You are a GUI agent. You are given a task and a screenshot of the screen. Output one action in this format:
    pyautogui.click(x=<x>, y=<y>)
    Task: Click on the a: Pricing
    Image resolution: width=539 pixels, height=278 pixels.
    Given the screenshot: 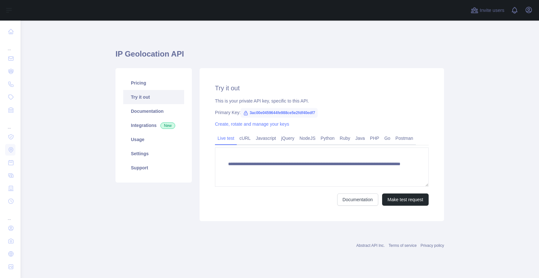 What is the action you would take?
    pyautogui.click(x=154, y=83)
    